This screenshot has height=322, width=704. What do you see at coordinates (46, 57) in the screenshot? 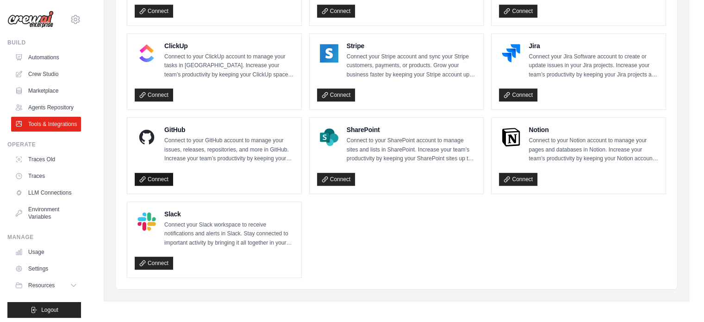
I see `a: Automations` at bounding box center [46, 57].